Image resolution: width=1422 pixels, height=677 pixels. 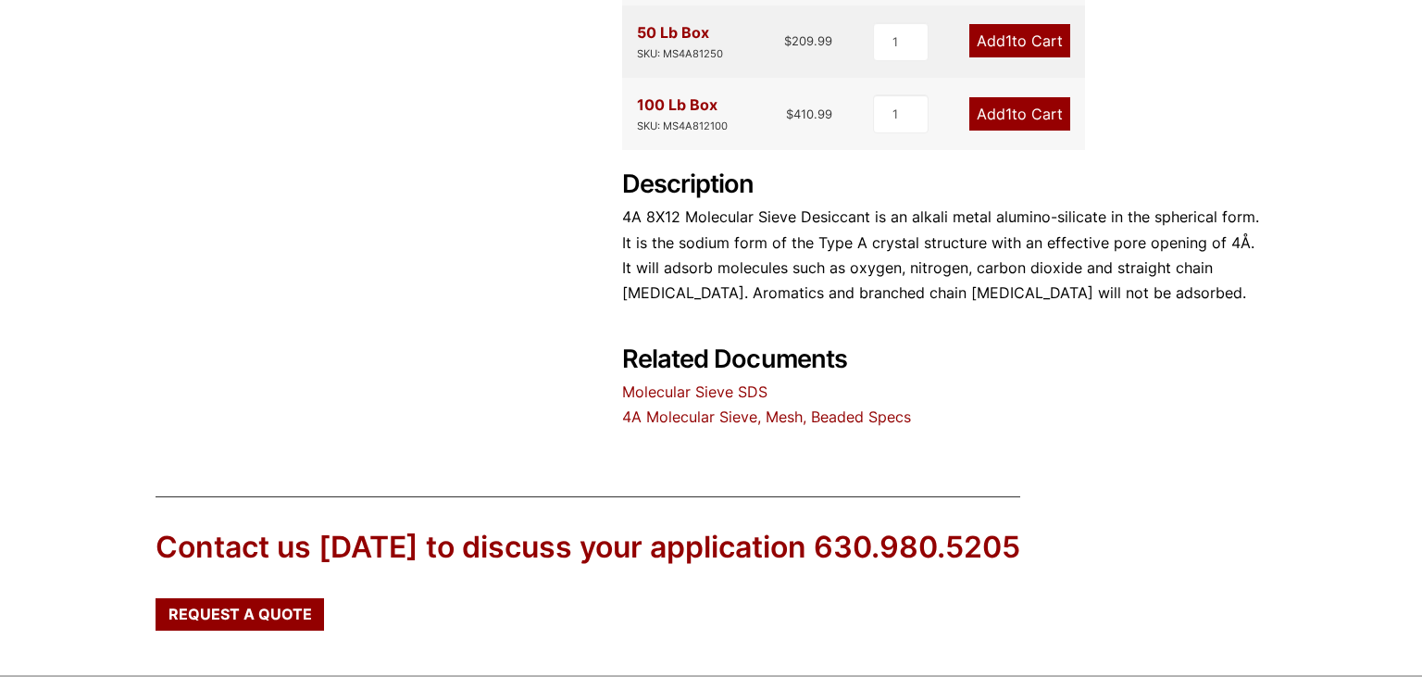 What do you see at coordinates (683, 126) in the screenshot?
I see `div: SKU: MS4A812100` at bounding box center [683, 126].